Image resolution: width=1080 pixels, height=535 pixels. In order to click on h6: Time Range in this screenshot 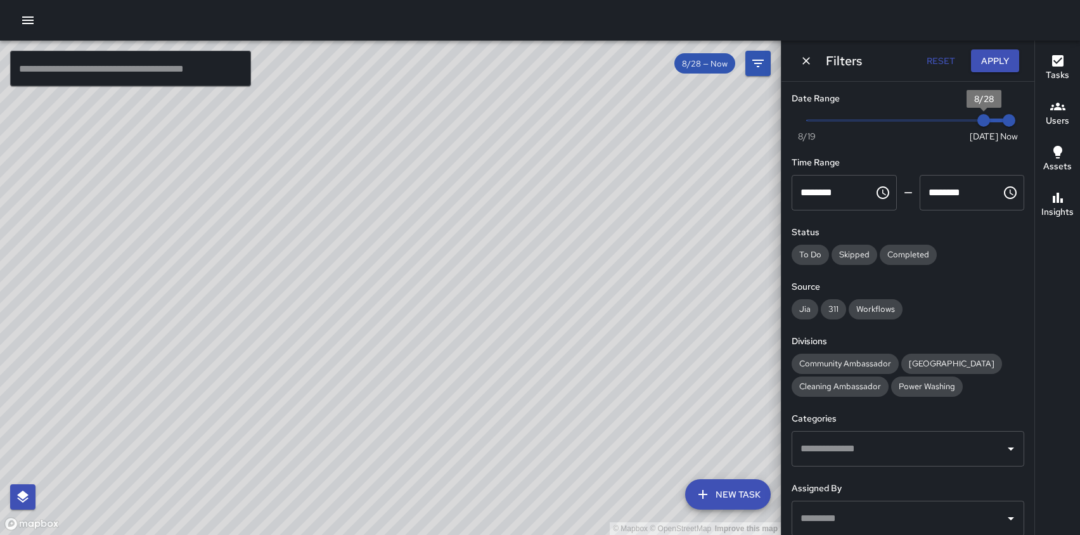, I will do `click(907, 163)`.